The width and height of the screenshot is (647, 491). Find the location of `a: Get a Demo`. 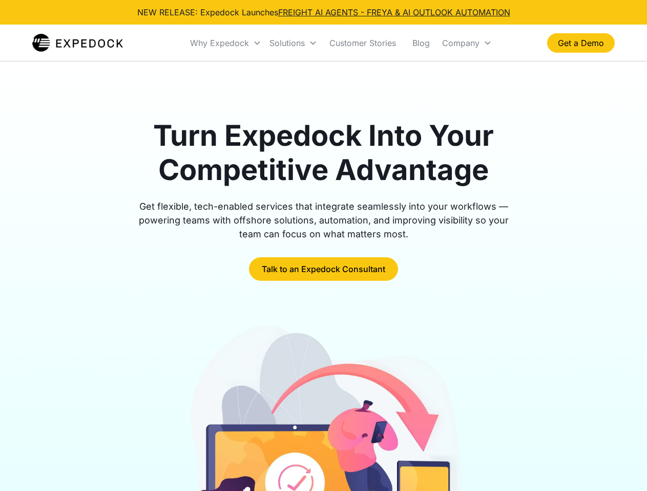

a: Get a Demo is located at coordinates (581, 43).